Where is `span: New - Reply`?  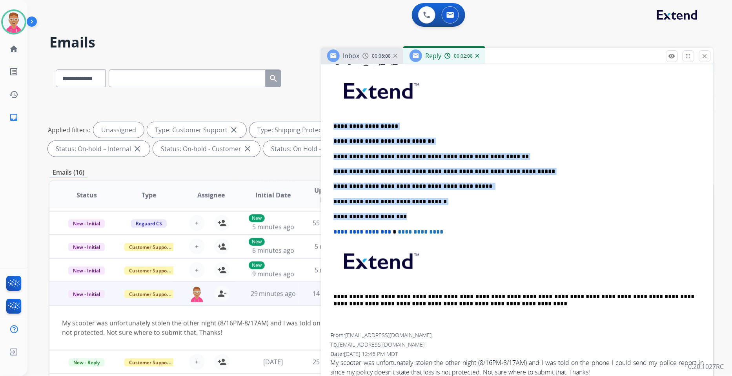
span: New - Reply is located at coordinates (86, 362).